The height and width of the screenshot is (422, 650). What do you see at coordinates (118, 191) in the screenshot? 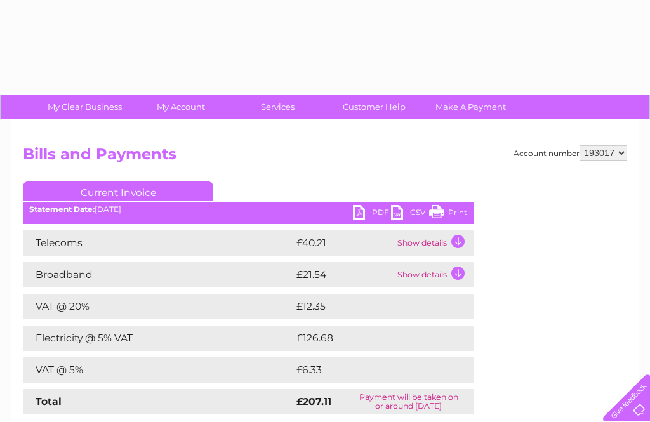
I see `a: Current Invoice` at bounding box center [118, 191].